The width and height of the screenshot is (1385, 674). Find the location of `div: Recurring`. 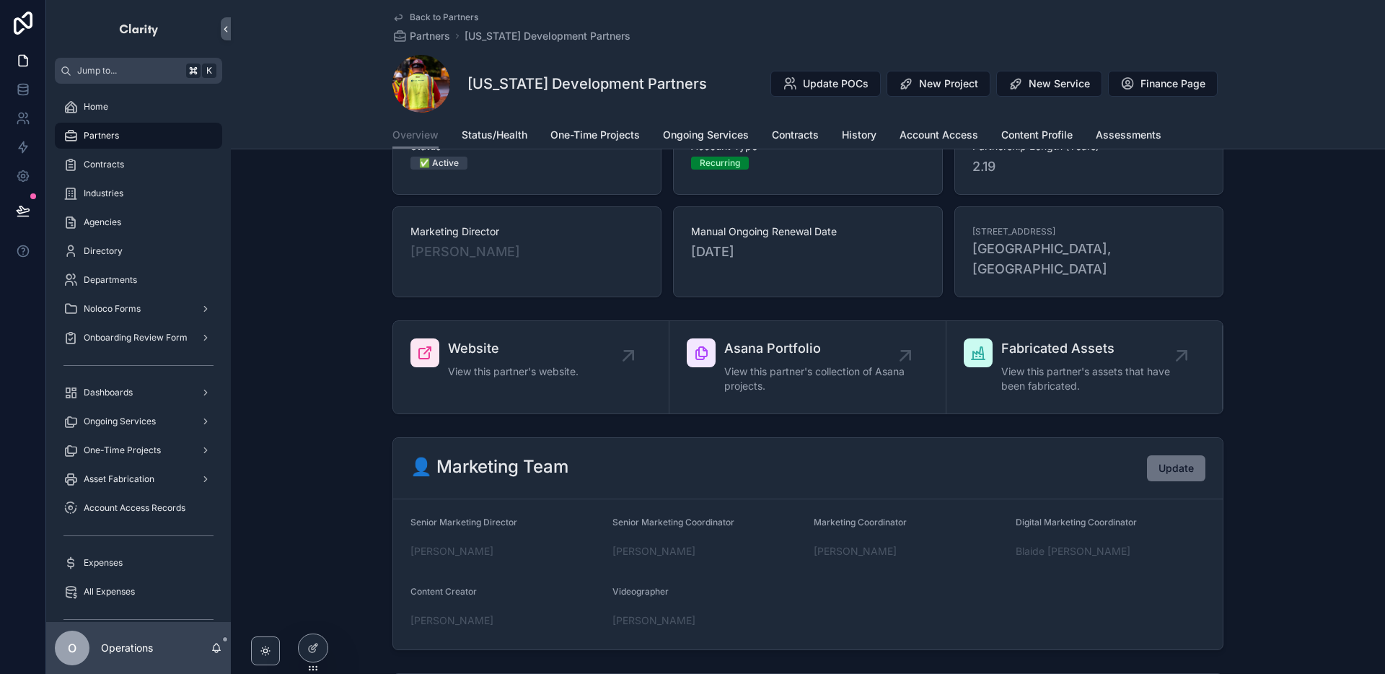

div: Recurring is located at coordinates (720, 163).